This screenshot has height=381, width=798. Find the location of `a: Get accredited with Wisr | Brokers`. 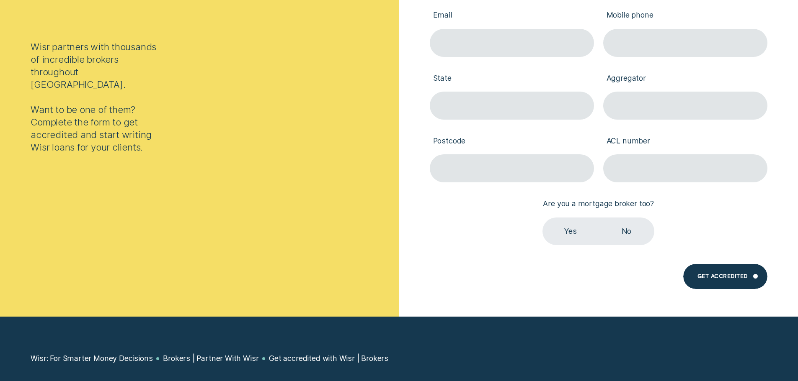

a: Get accredited with Wisr | Brokers is located at coordinates (328, 359).